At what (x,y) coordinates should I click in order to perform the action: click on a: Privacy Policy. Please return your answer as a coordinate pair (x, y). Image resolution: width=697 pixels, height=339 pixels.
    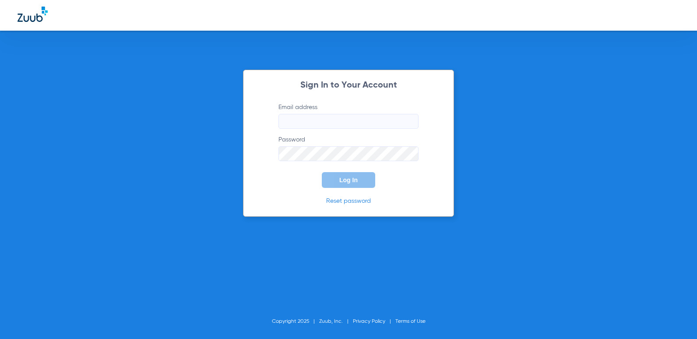
    Looking at the image, I should click on (369, 321).